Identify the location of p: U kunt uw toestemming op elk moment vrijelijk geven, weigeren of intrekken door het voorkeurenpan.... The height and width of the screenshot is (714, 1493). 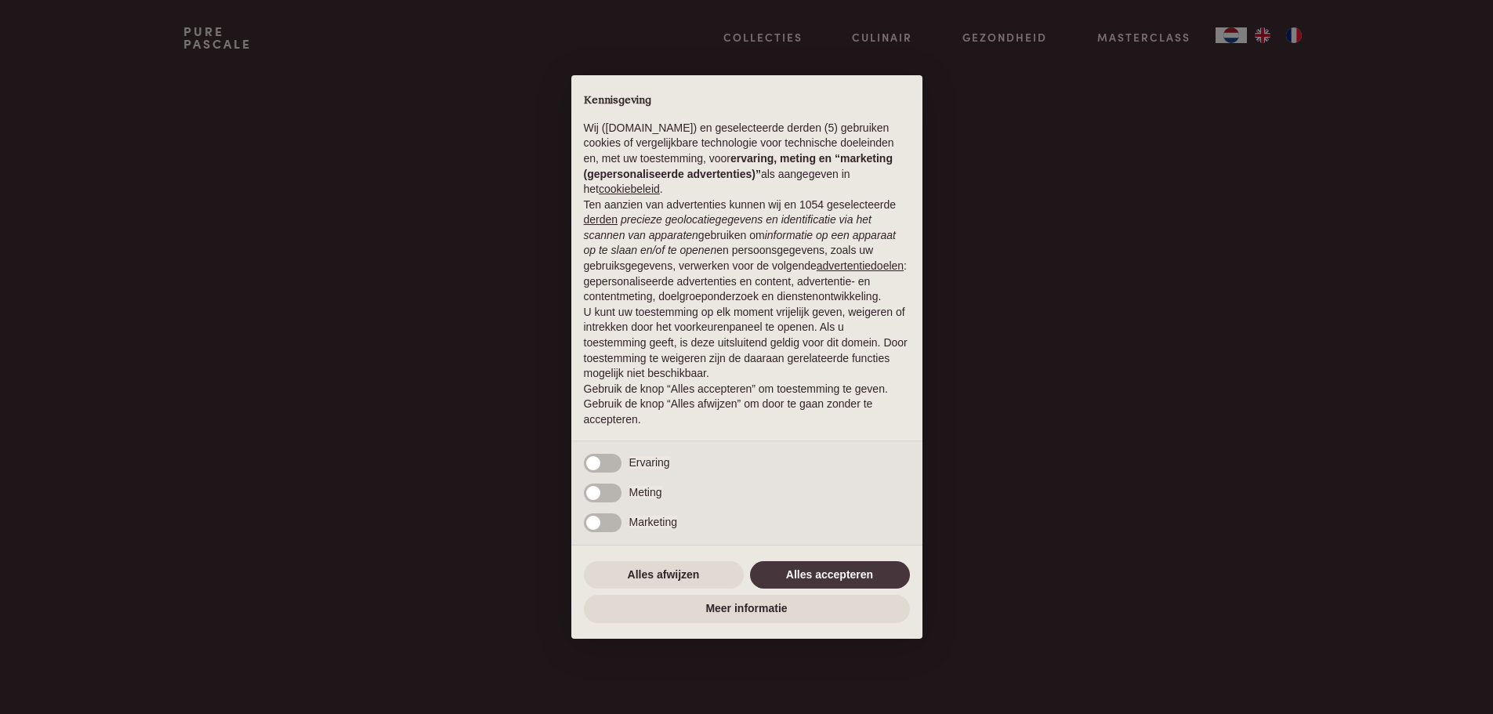
(747, 343).